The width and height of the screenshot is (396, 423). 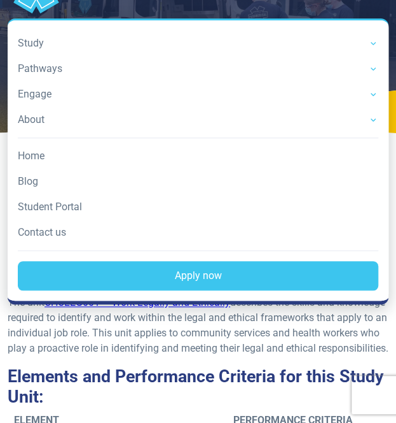 What do you see at coordinates (198, 120) in the screenshot?
I see `a: About` at bounding box center [198, 120].